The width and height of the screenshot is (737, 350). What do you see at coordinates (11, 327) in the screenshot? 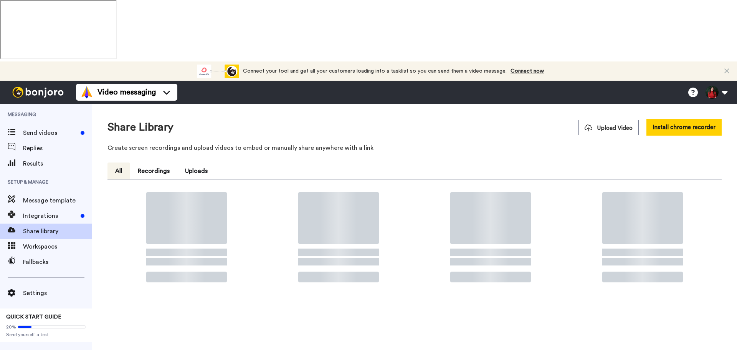
I see `span: 20%` at bounding box center [11, 327].